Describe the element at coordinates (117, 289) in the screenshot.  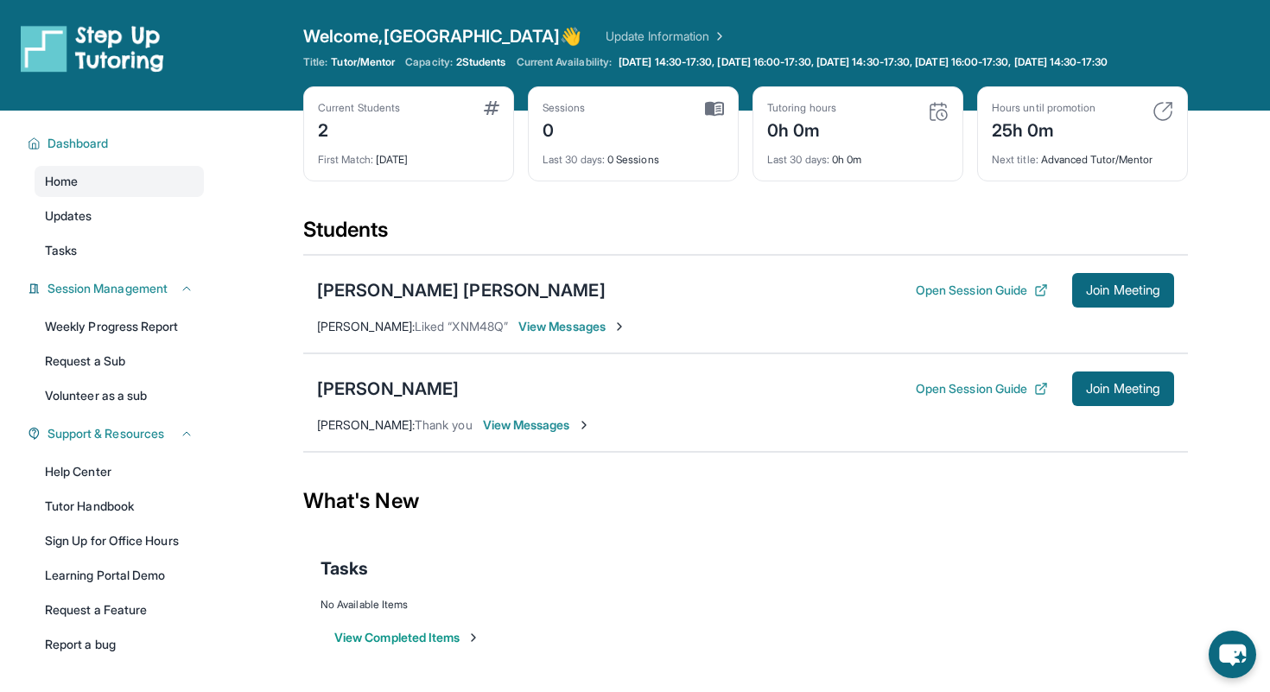
I see `button: Session Management` at that location.